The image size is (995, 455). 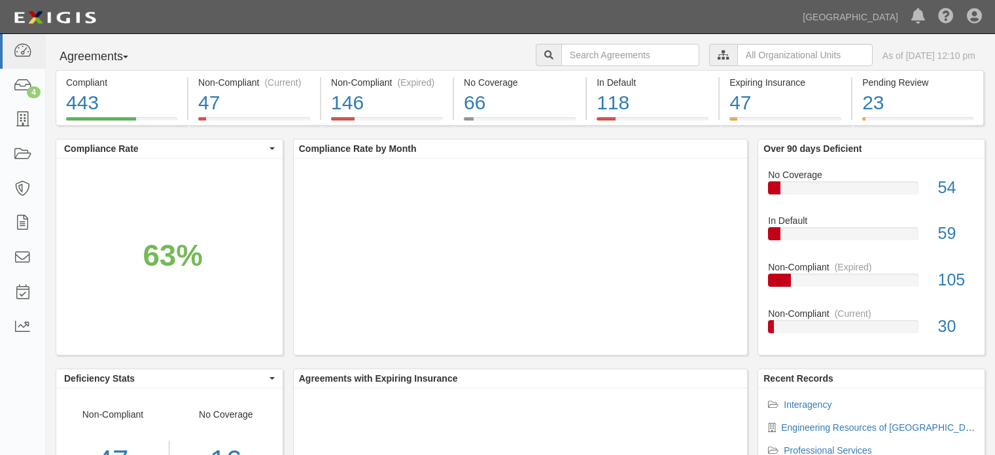 What do you see at coordinates (798, 378) in the screenshot?
I see `b: Recent Records` at bounding box center [798, 378].